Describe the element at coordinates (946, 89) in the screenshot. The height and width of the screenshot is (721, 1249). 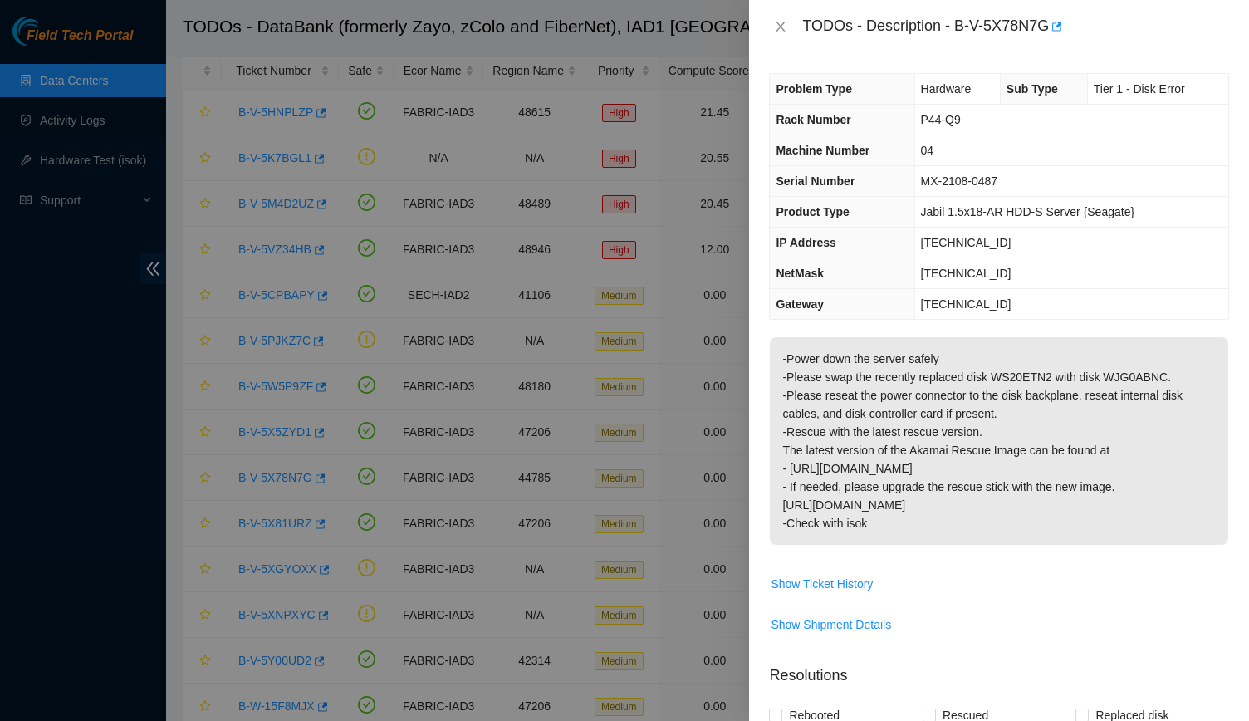
I see `span: Hardware` at that location.